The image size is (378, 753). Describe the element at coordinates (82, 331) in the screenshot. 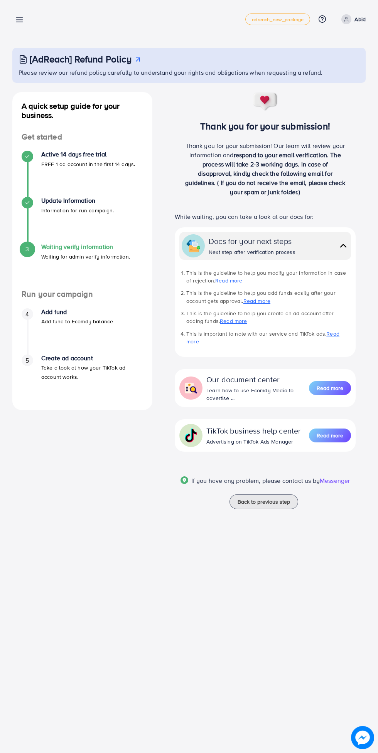

I see `li: Add fund` at that location.